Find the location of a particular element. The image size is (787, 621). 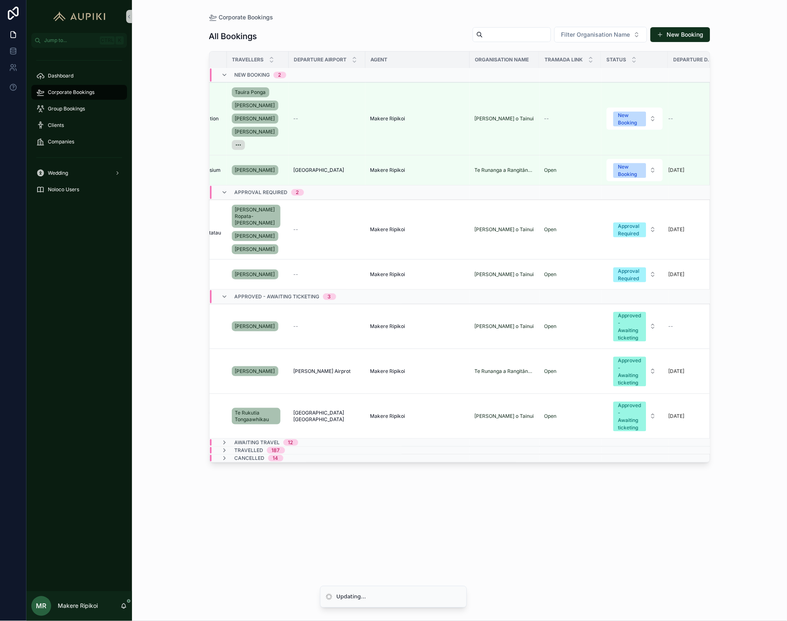

span: Tramada Link is located at coordinates (564, 60).